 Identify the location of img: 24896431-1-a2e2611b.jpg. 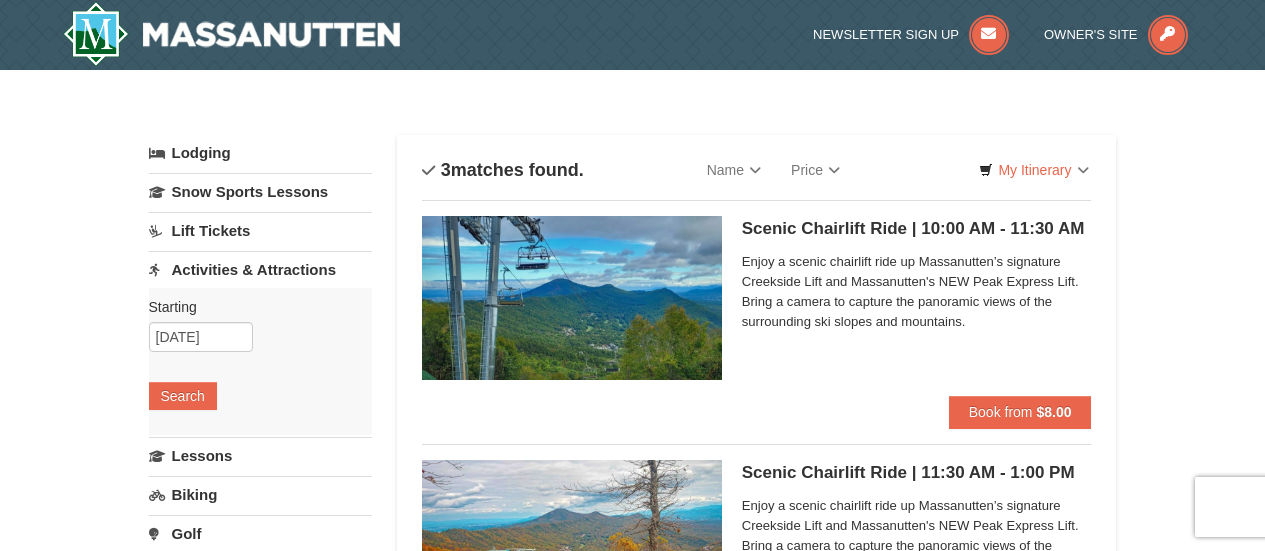
(572, 298).